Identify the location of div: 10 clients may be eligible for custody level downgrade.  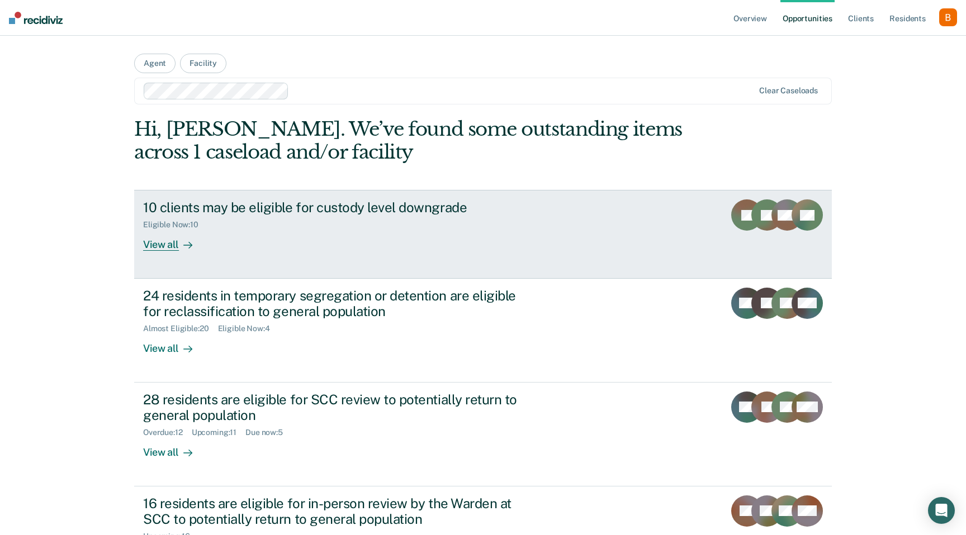
(339, 207).